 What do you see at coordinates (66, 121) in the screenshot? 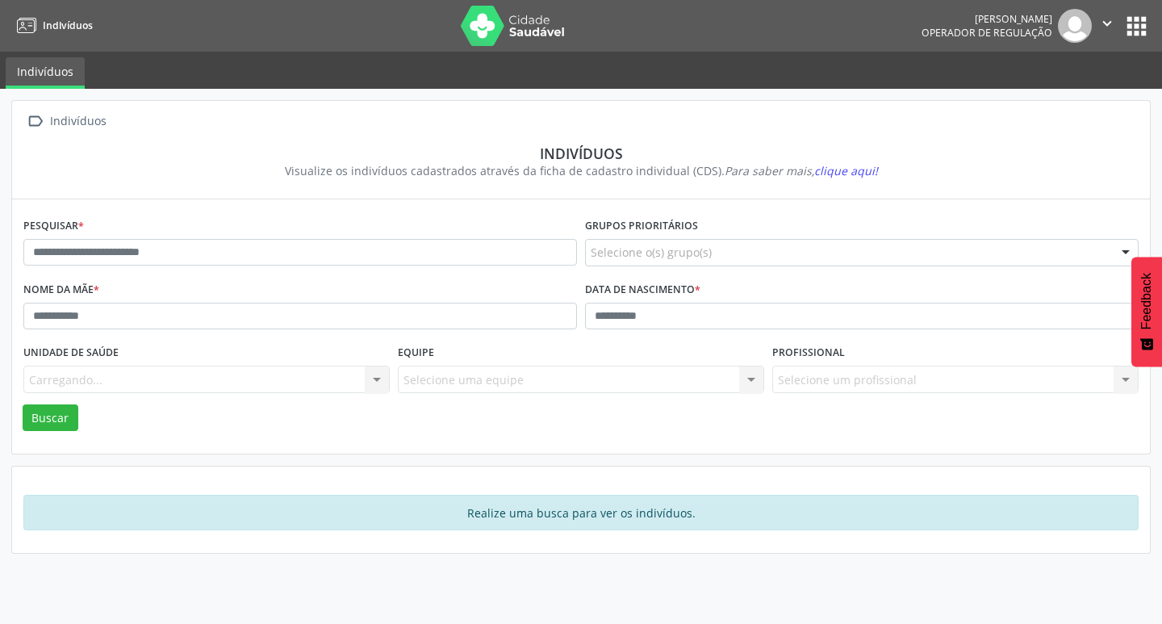
I see `a:  Indivíduos` at bounding box center [66, 121].